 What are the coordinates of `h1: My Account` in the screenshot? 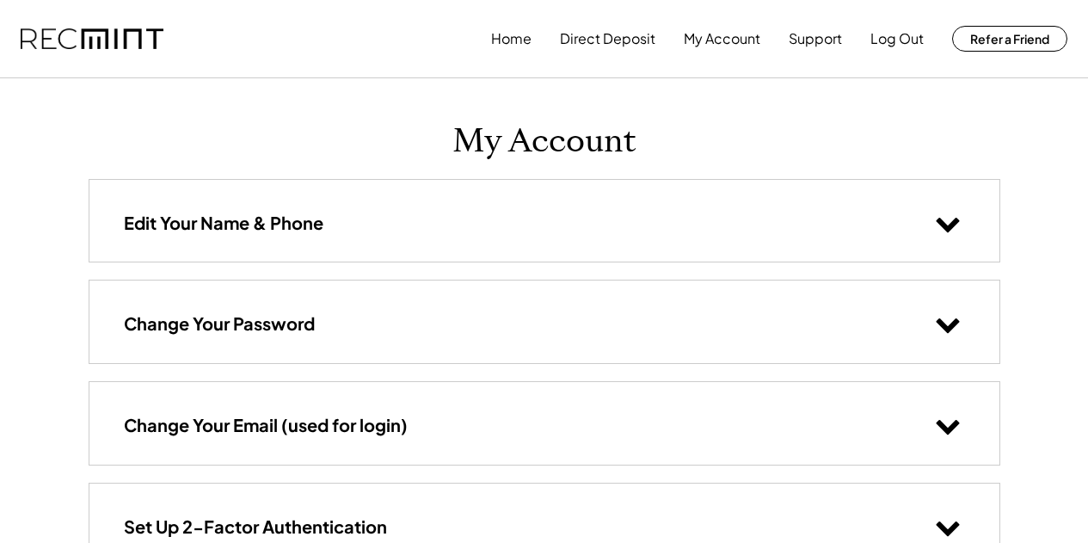 It's located at (544, 141).